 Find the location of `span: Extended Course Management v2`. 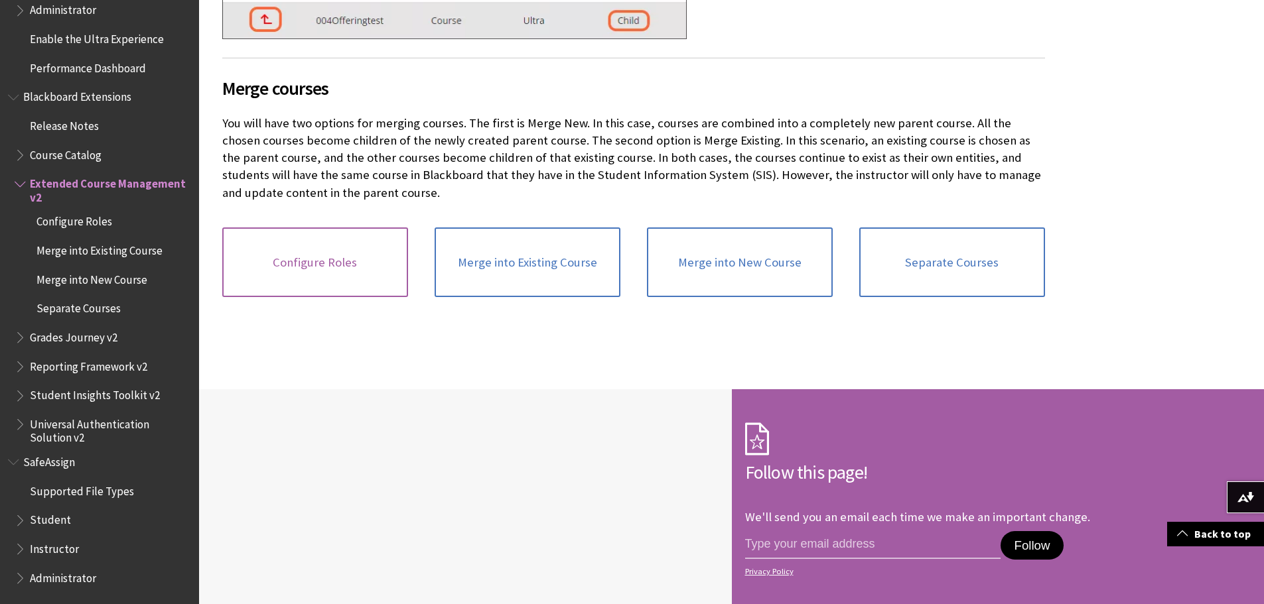

span: Extended Course Management v2 is located at coordinates (109, 188).